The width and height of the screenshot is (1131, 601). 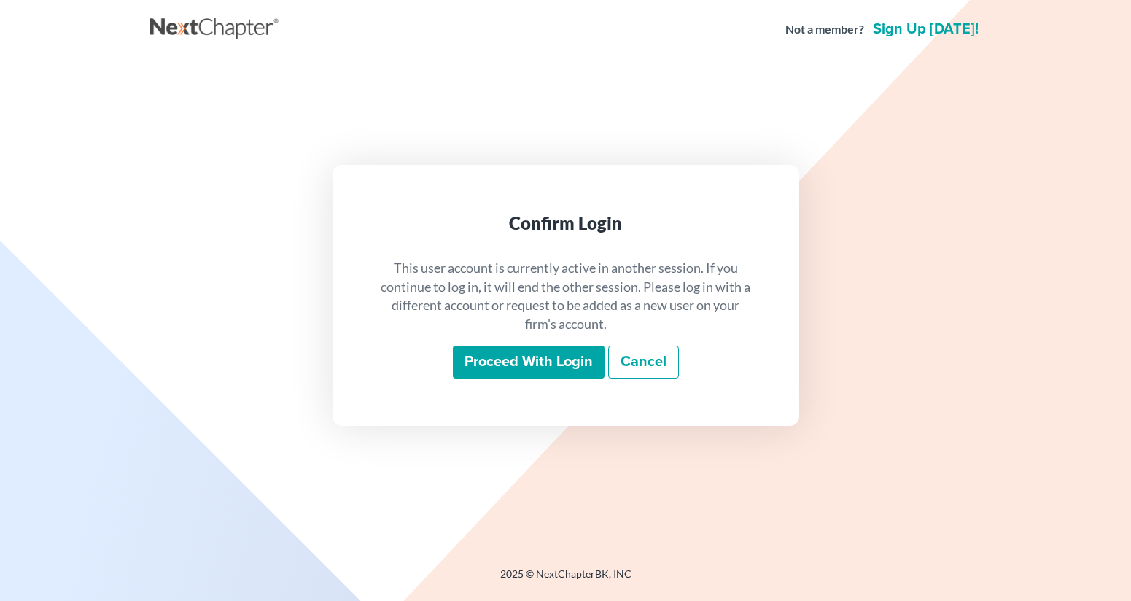 I want to click on a: Cancel, so click(x=643, y=362).